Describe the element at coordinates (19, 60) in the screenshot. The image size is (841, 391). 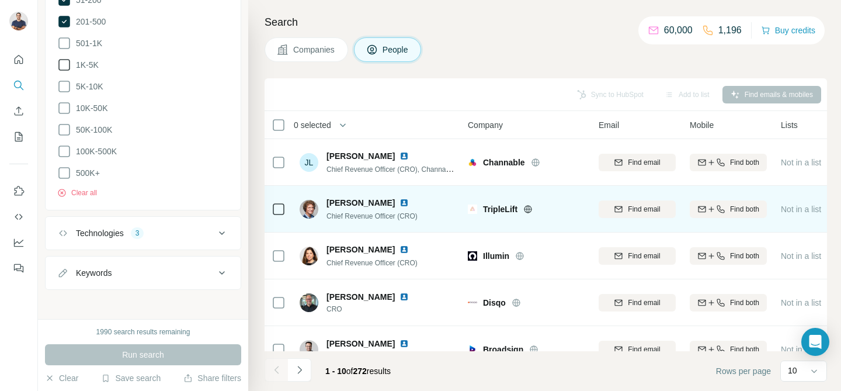
I see `button: Quick start` at that location.